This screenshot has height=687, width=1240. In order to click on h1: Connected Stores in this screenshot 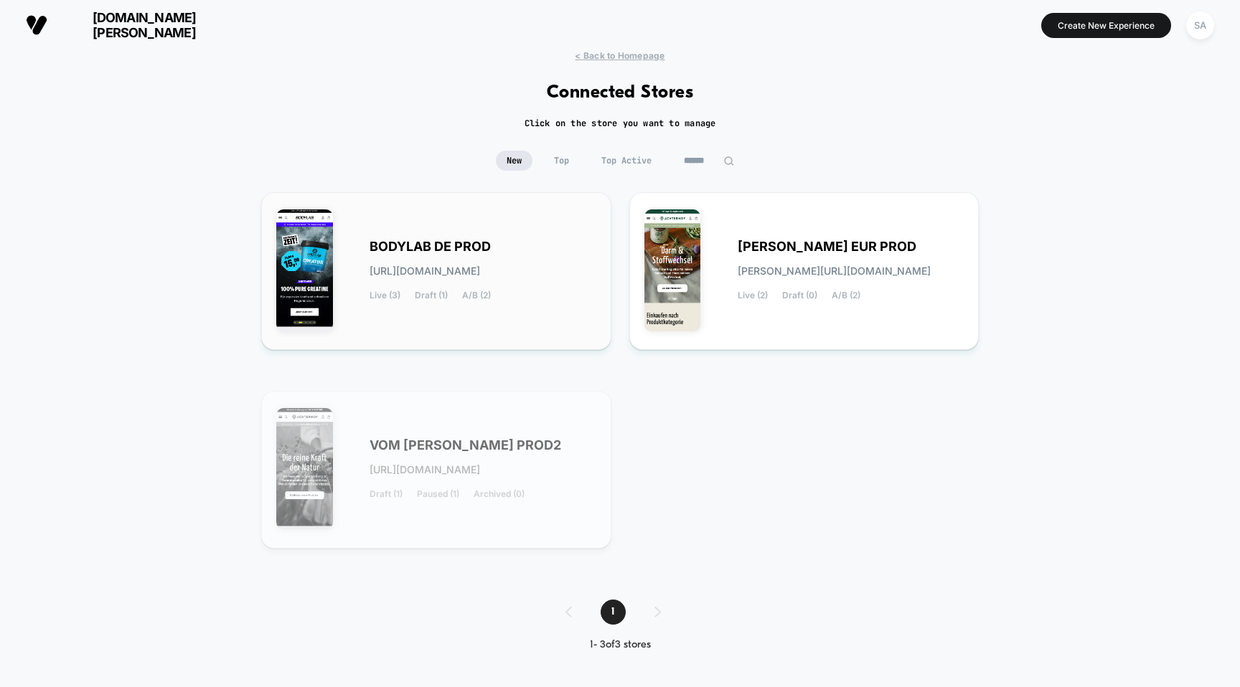, I will do `click(620, 93)`.